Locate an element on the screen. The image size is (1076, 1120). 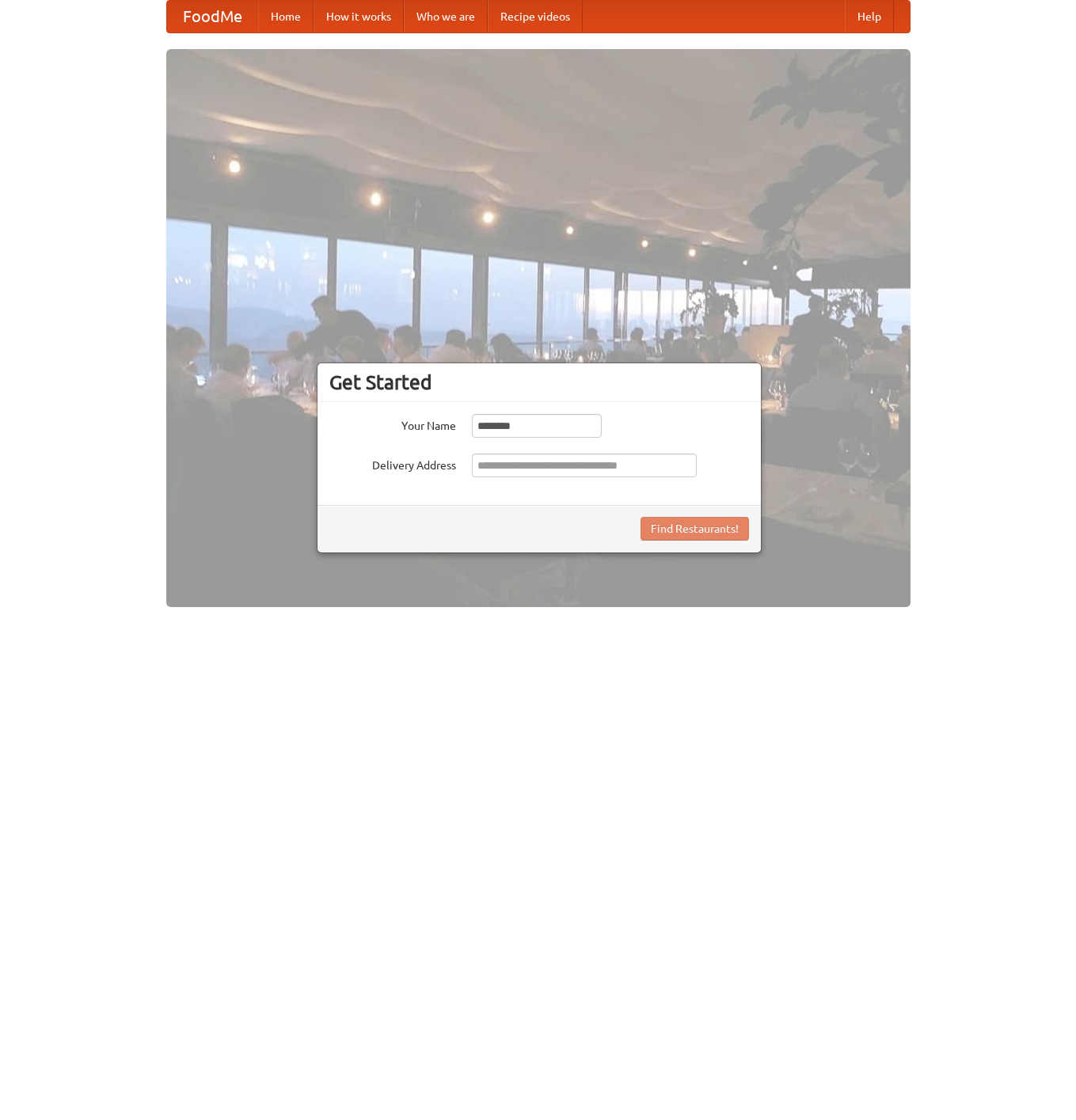
label: Delivery Address is located at coordinates (393, 463).